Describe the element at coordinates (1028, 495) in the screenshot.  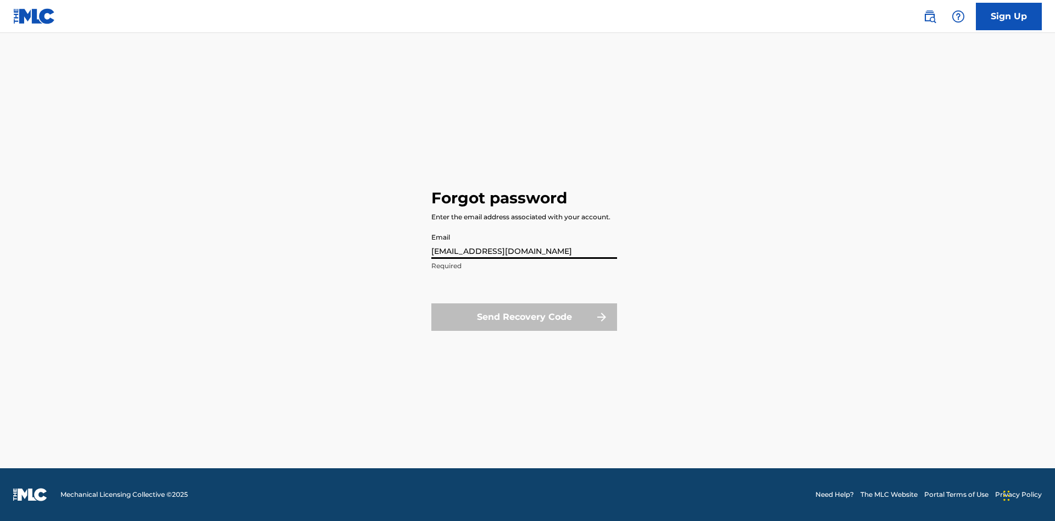
I see `div: Chat Widget` at that location.